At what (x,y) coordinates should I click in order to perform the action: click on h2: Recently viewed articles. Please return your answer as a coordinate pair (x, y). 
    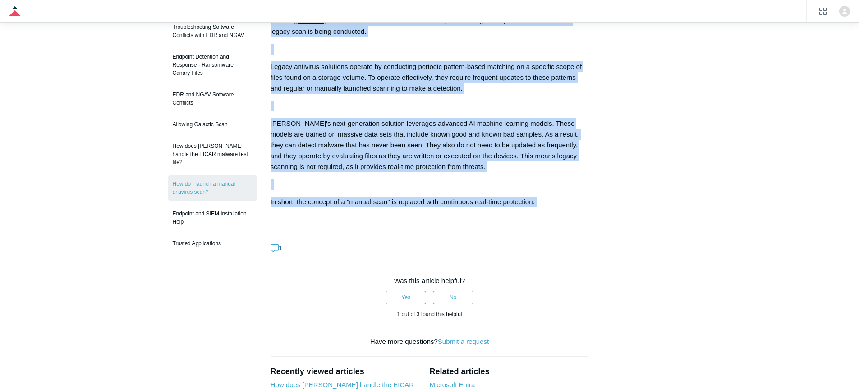
    Looking at the image, I should click on (345, 371).